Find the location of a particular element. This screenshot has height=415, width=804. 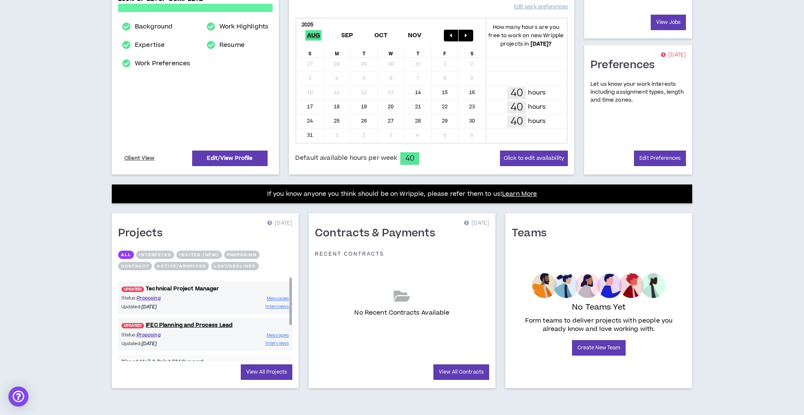

a: Work Highlights is located at coordinates (244, 27).